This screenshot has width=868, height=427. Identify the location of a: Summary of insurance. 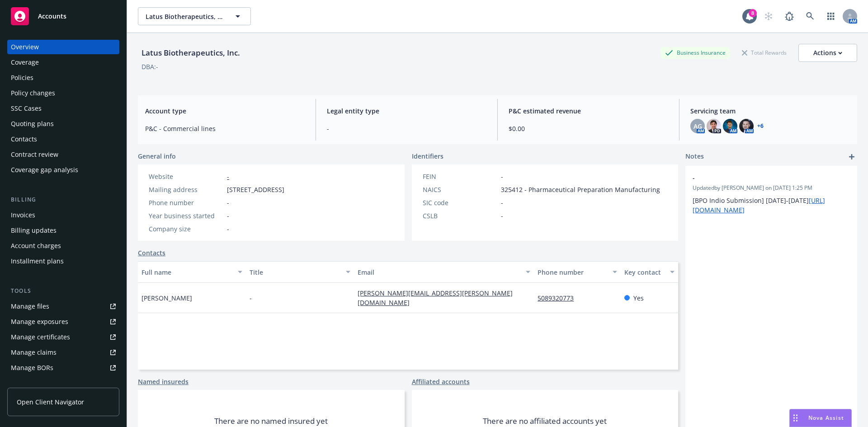
(63, 384).